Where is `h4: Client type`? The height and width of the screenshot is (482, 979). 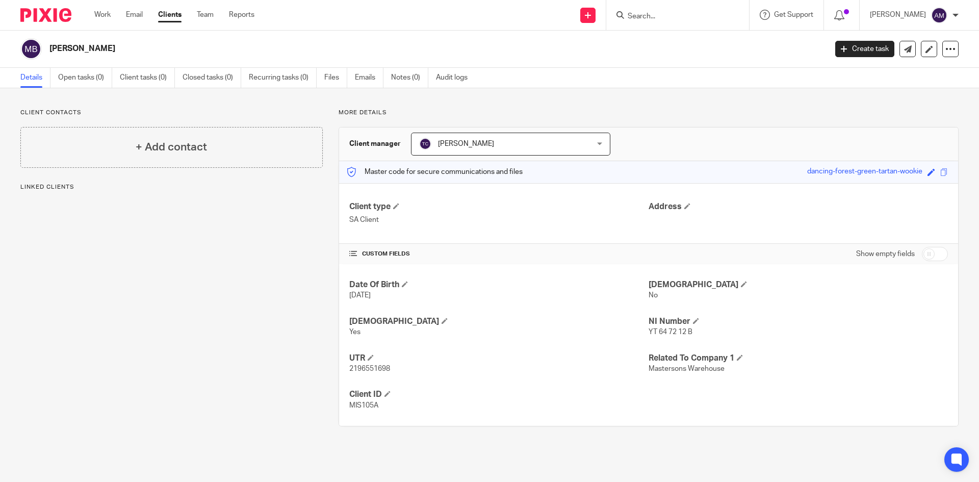
h4: Client type is located at coordinates (499, 207).